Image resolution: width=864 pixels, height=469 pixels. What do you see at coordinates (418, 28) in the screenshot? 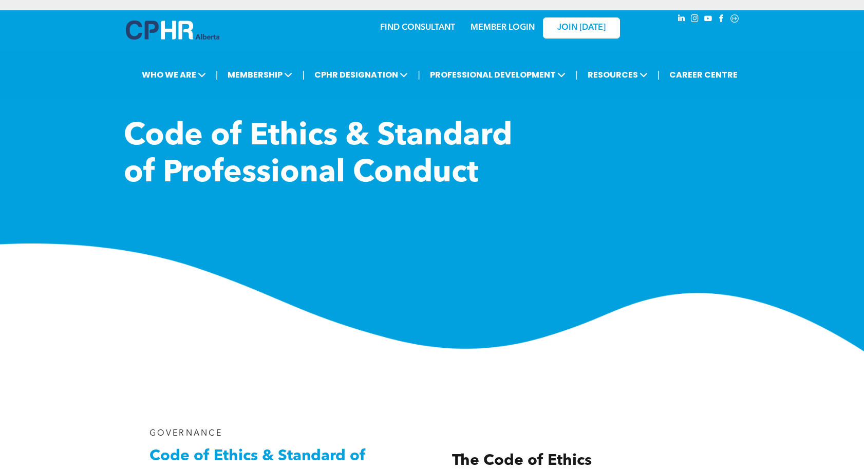
I see `a: FIND CONSULTANT` at bounding box center [418, 28].